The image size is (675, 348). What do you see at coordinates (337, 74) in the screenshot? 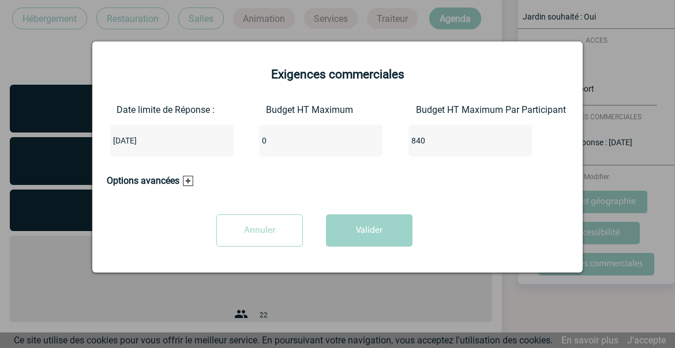
I see `h2: Exigences commerciales` at bounding box center [337, 74].